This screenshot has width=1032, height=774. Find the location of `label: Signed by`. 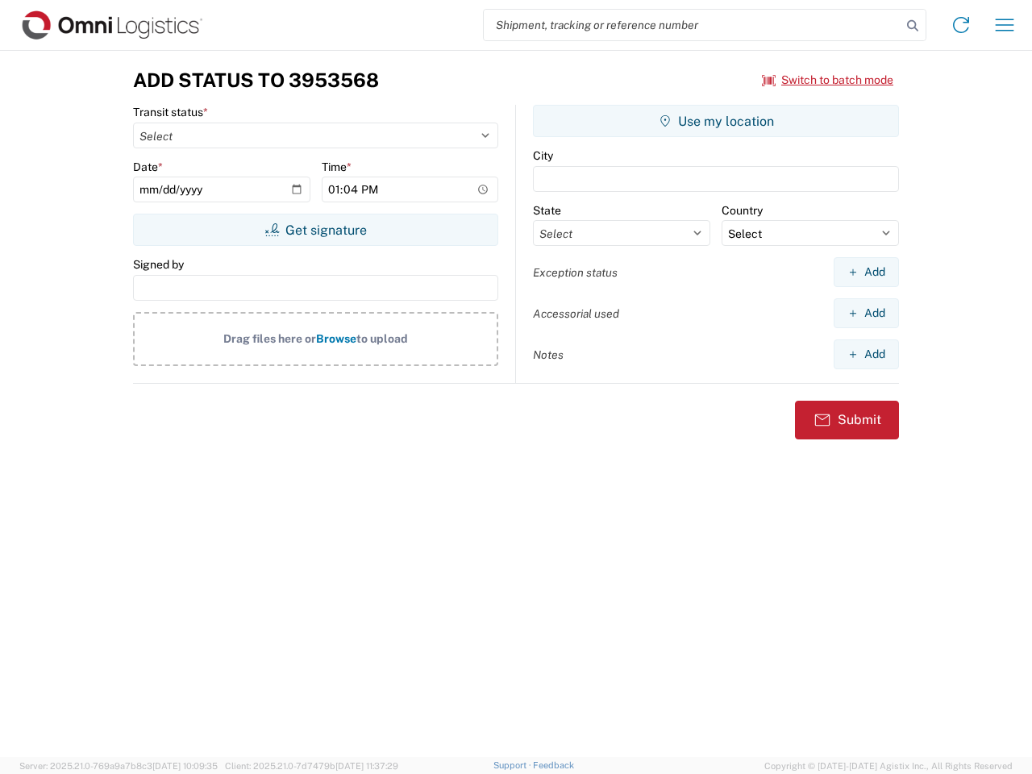

label: Signed by is located at coordinates (158, 265).